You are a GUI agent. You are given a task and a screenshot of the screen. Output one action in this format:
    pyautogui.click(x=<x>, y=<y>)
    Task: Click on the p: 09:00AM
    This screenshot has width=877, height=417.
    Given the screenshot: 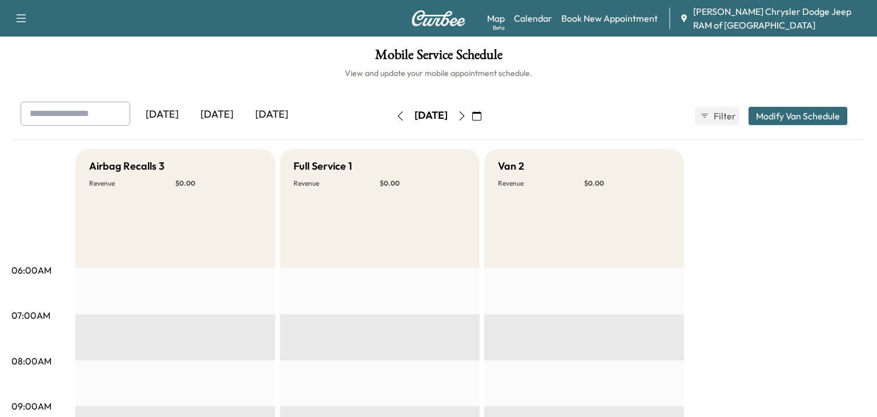 What is the action you would take?
    pyautogui.click(x=31, y=406)
    